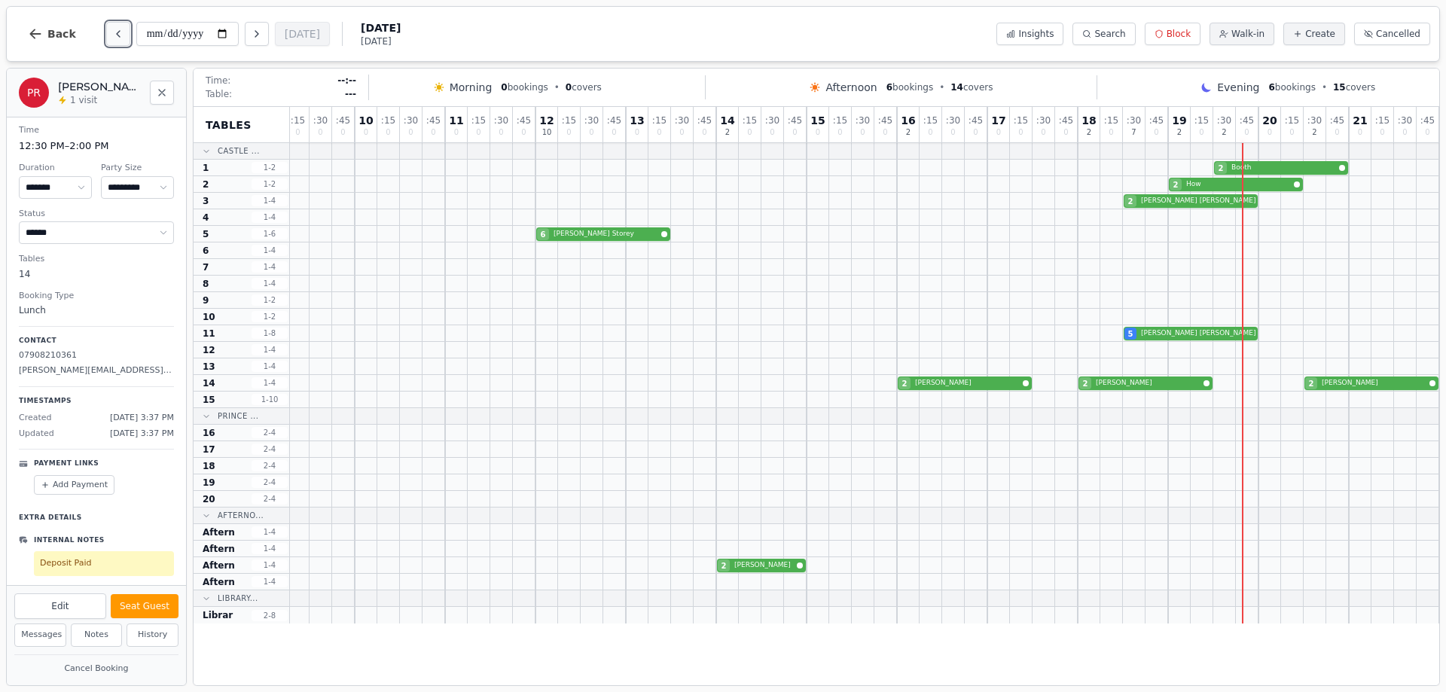  Describe the element at coordinates (118, 34) in the screenshot. I see `button: Previous day` at that location.